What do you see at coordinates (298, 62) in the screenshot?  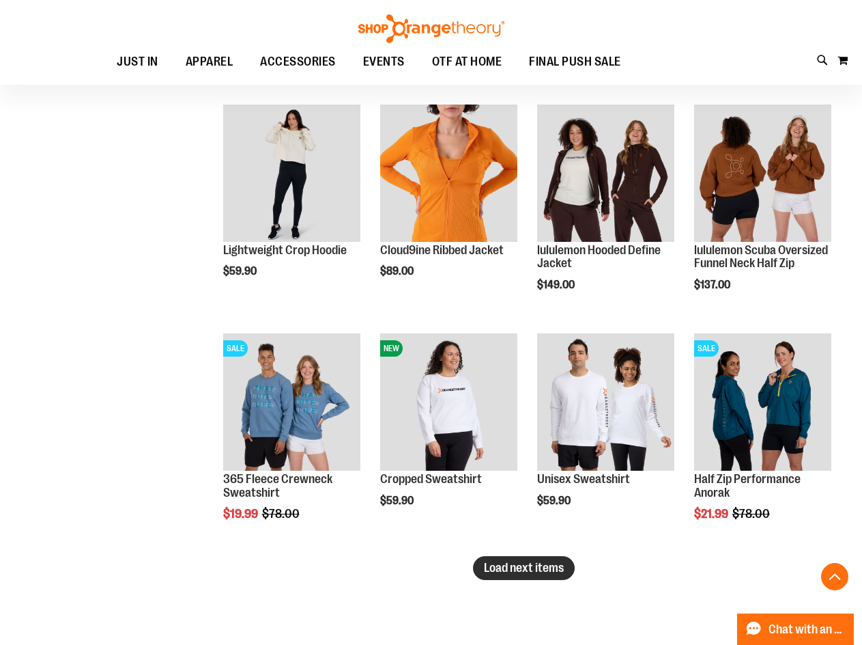 I see `a: ACCESSORIES` at bounding box center [298, 62].